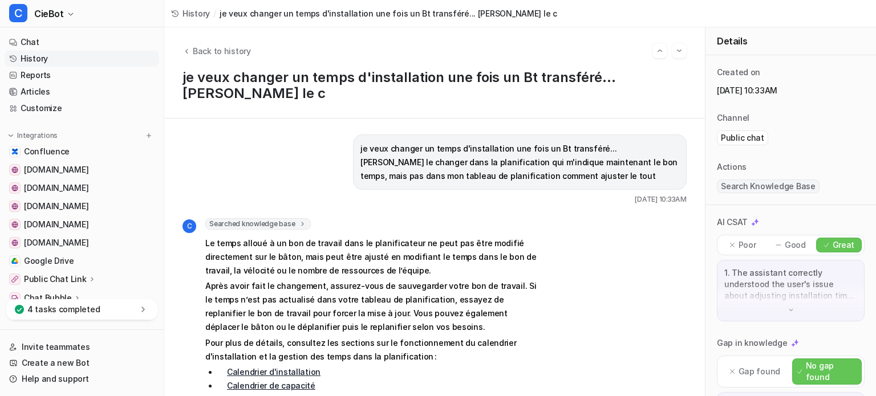 This screenshot has width=876, height=396. What do you see at coordinates (660, 51) in the screenshot?
I see `button: Go to previous session` at bounding box center [660, 51].